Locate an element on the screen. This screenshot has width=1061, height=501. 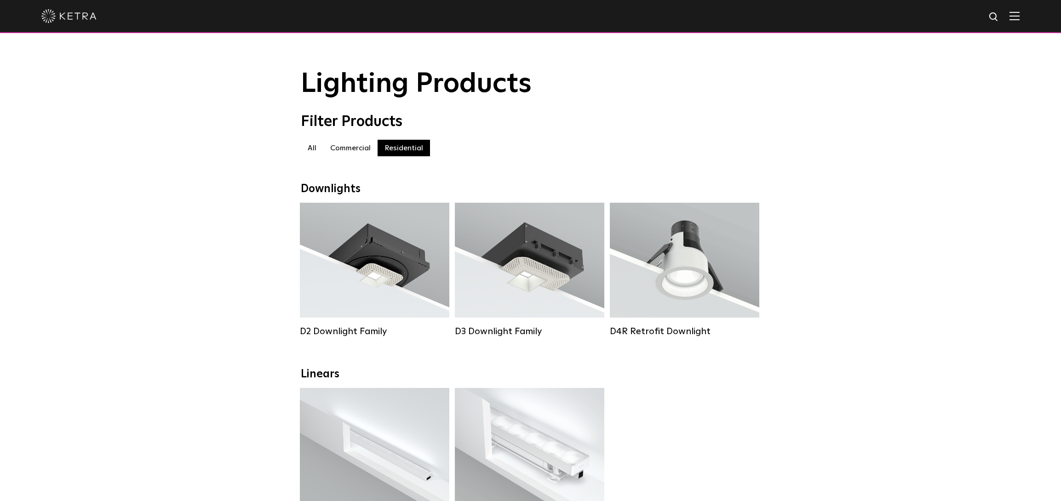
a: D4R Retrofit Downlight Lumen Output:800Colors:White / BlackBeam Angles:15° / 25° / 40° / 60°Watta... is located at coordinates (684, 270).